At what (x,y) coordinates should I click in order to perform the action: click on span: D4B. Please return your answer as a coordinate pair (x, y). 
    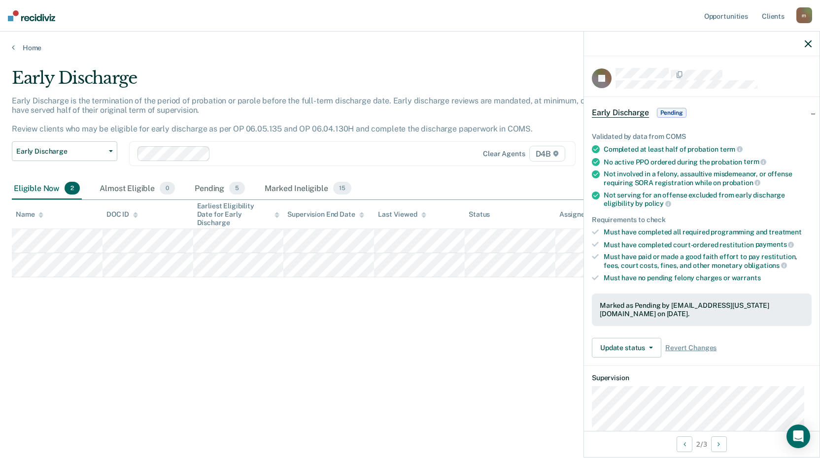
    Looking at the image, I should click on (547, 154).